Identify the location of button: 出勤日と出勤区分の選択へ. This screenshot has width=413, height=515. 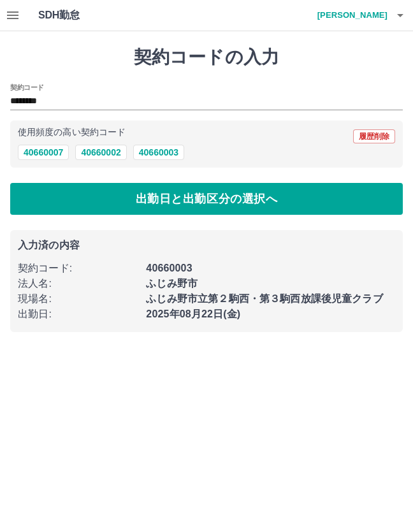
(207, 199).